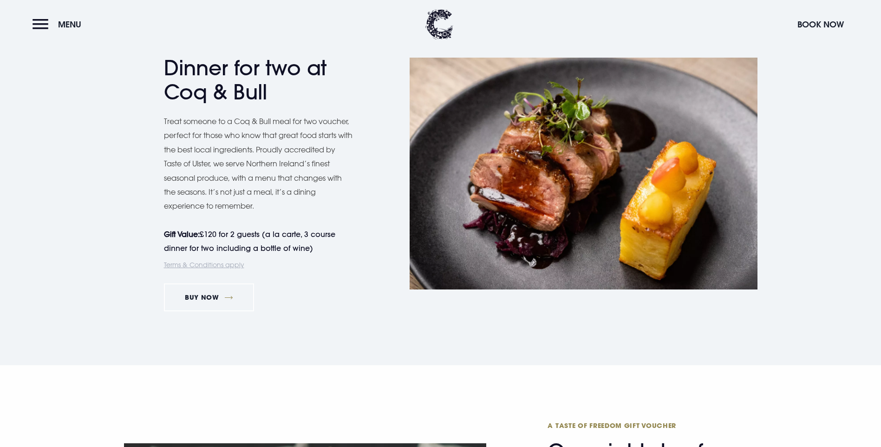 Image resolution: width=881 pixels, height=447 pixels. I want to click on a: Terms & Conditions apply, so click(204, 264).